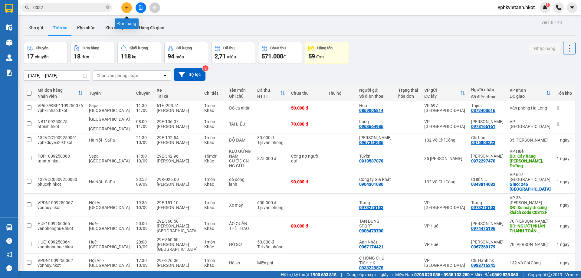  Describe the element at coordinates (60, 208) in the screenshot. I see `div: vonhuy.hkot` at that location.